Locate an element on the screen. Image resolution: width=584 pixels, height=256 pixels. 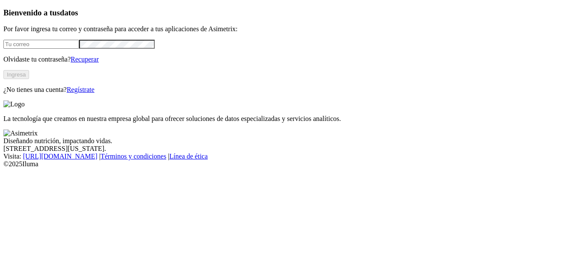
span: datos is located at coordinates (69, 12).